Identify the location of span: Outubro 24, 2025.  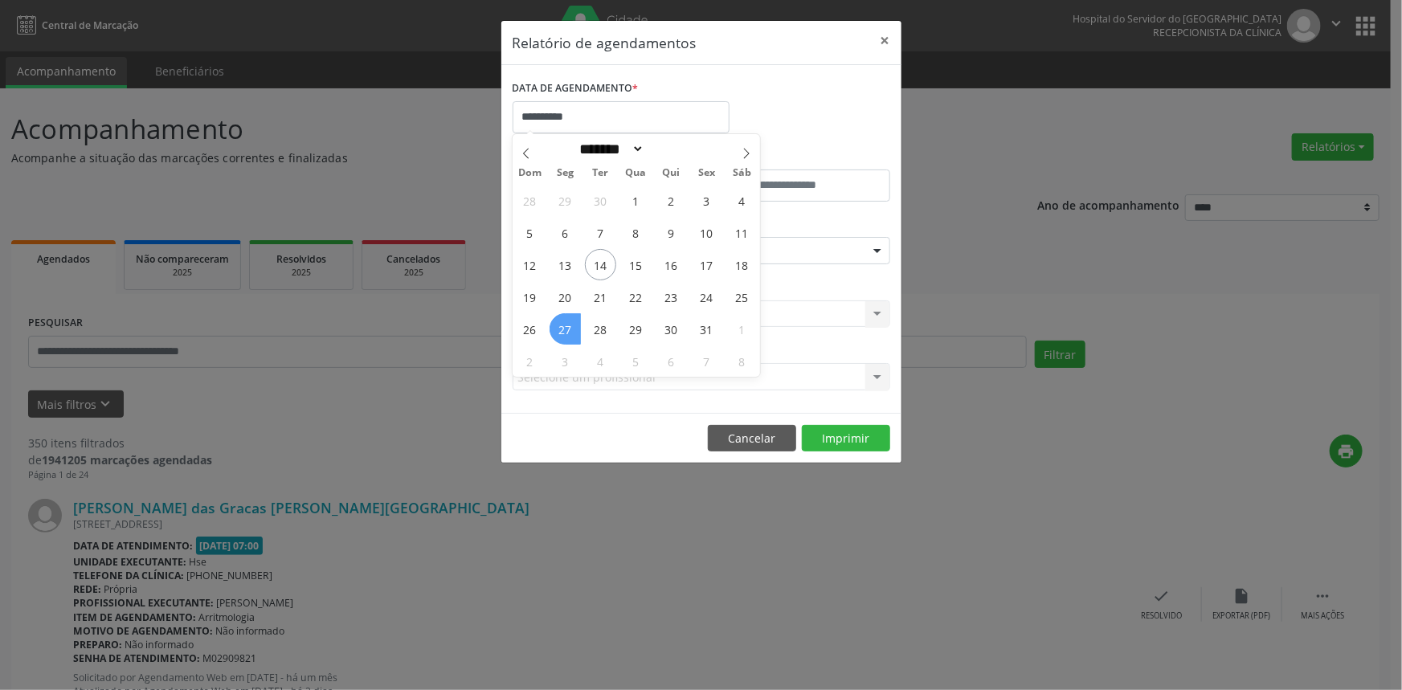
(706, 297).